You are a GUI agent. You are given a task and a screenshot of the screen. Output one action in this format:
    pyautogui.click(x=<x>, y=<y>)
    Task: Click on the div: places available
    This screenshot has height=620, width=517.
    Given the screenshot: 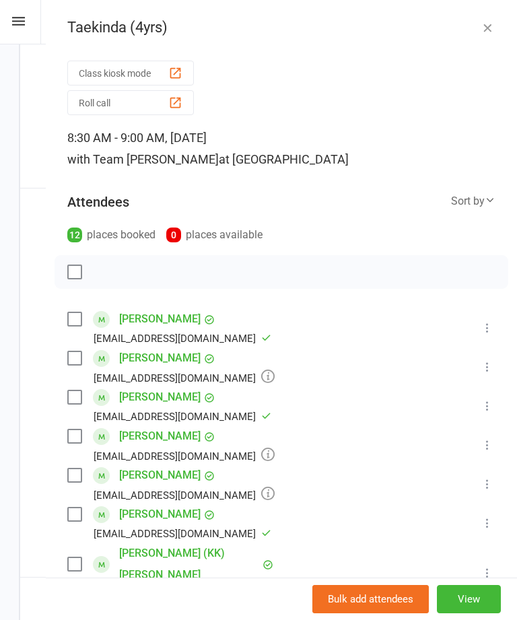 What is the action you would take?
    pyautogui.click(x=214, y=235)
    